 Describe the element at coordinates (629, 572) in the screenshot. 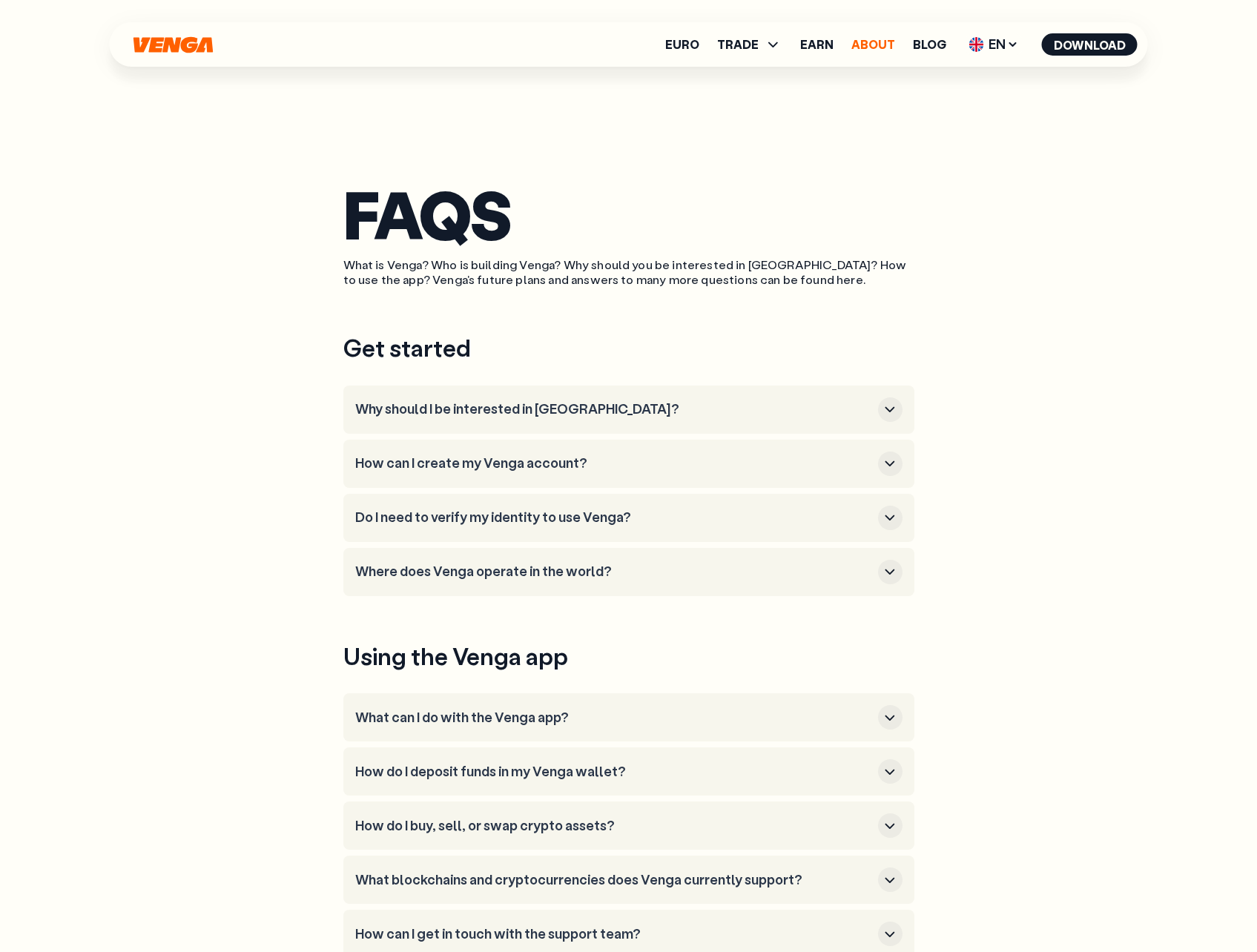

I see `button: Where does Venga operate in the world?` at that location.